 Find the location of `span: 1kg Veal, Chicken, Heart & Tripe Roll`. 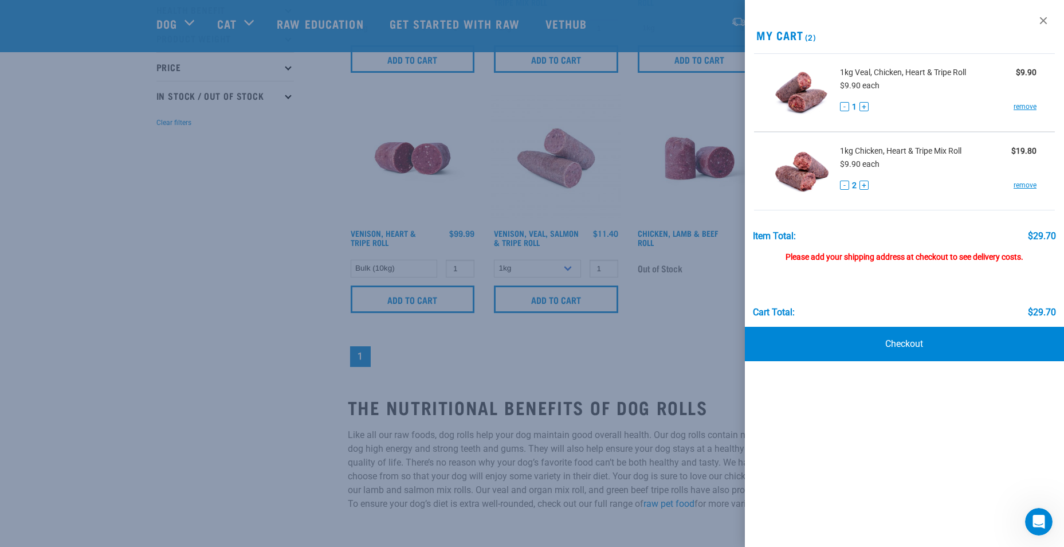

span: 1kg Veal, Chicken, Heart & Tripe Roll is located at coordinates (903, 72).